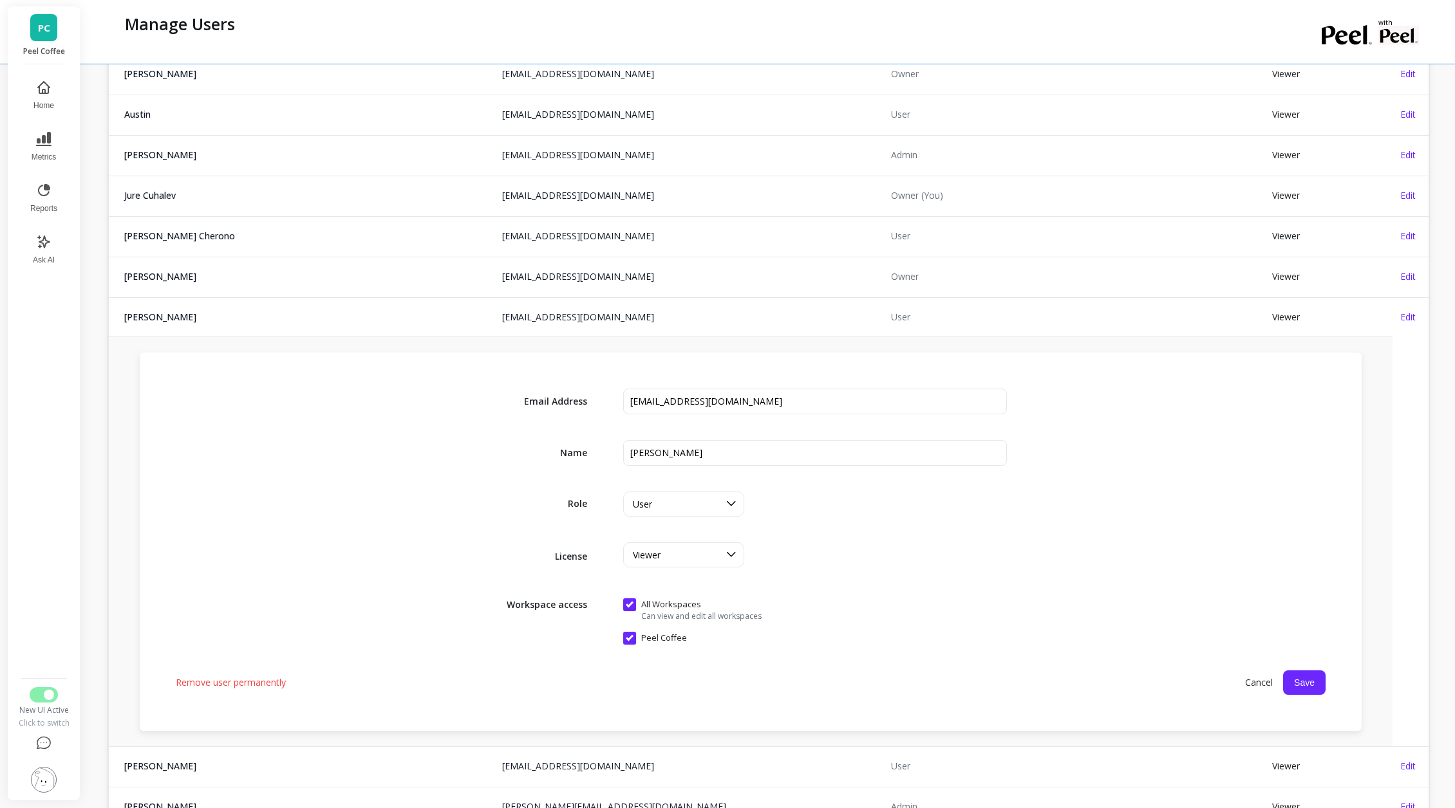 The image size is (1455, 808). I want to click on span: Reports, so click(44, 209).